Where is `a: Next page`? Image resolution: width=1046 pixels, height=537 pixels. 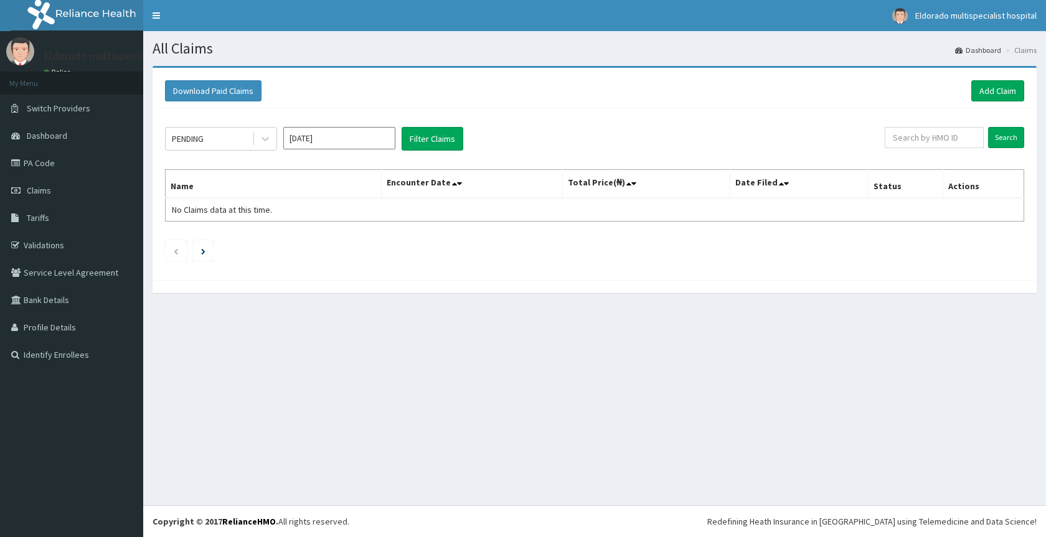 a: Next page is located at coordinates (203, 251).